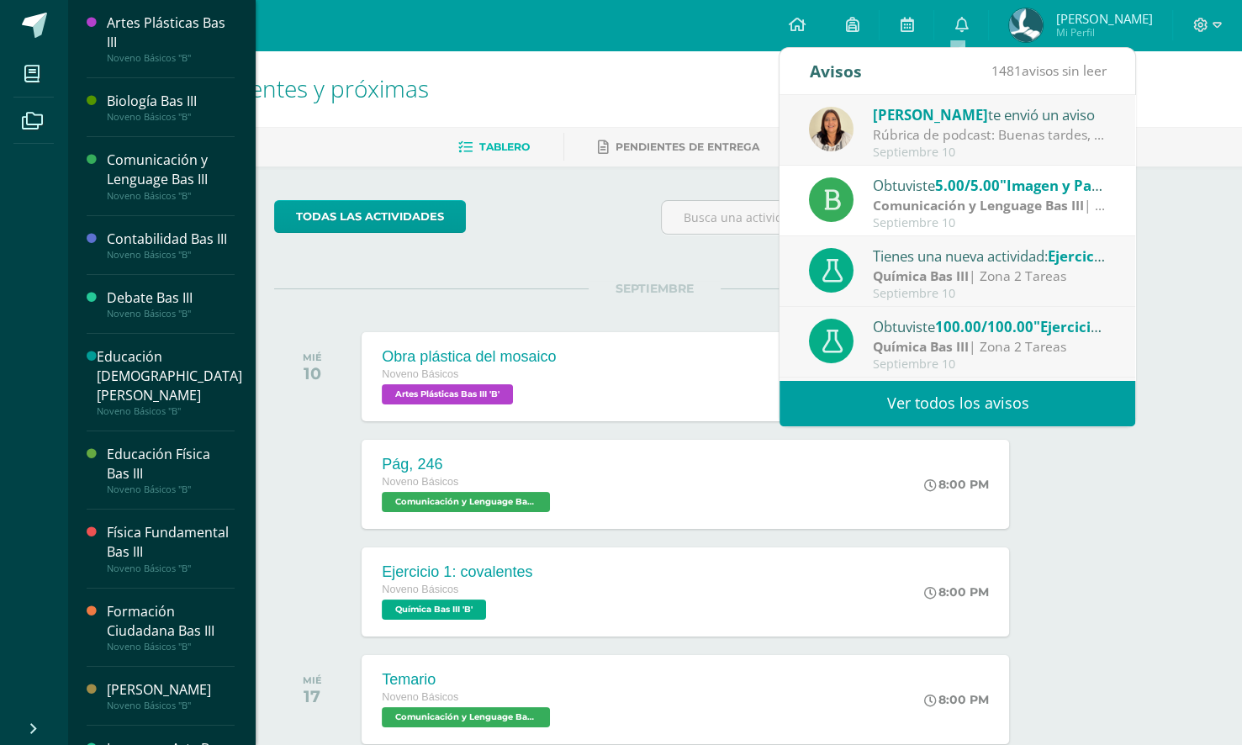 The height and width of the screenshot is (745, 1242). I want to click on div: Comunicación y Lenguage Bas III, so click(171, 170).